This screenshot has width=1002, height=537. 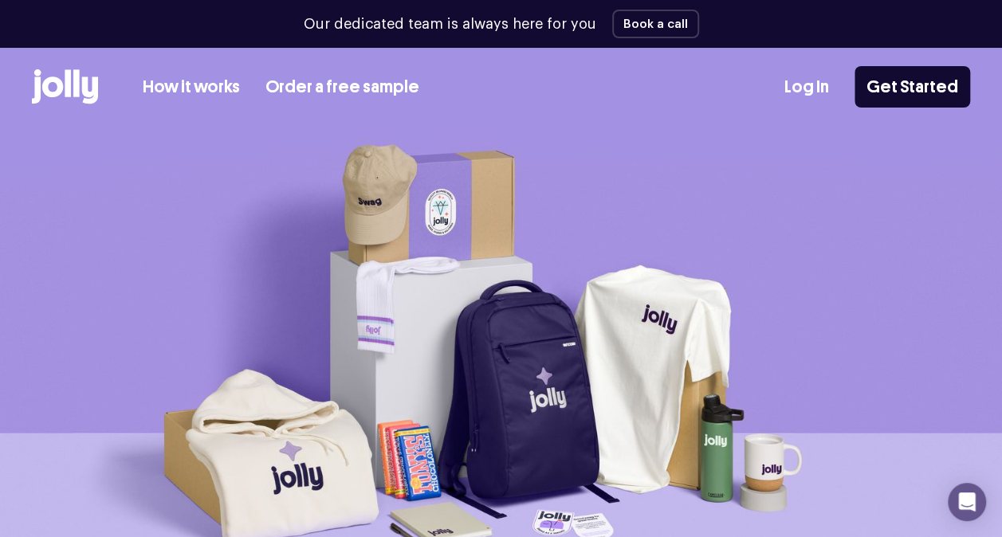 I want to click on a: How it works, so click(x=191, y=87).